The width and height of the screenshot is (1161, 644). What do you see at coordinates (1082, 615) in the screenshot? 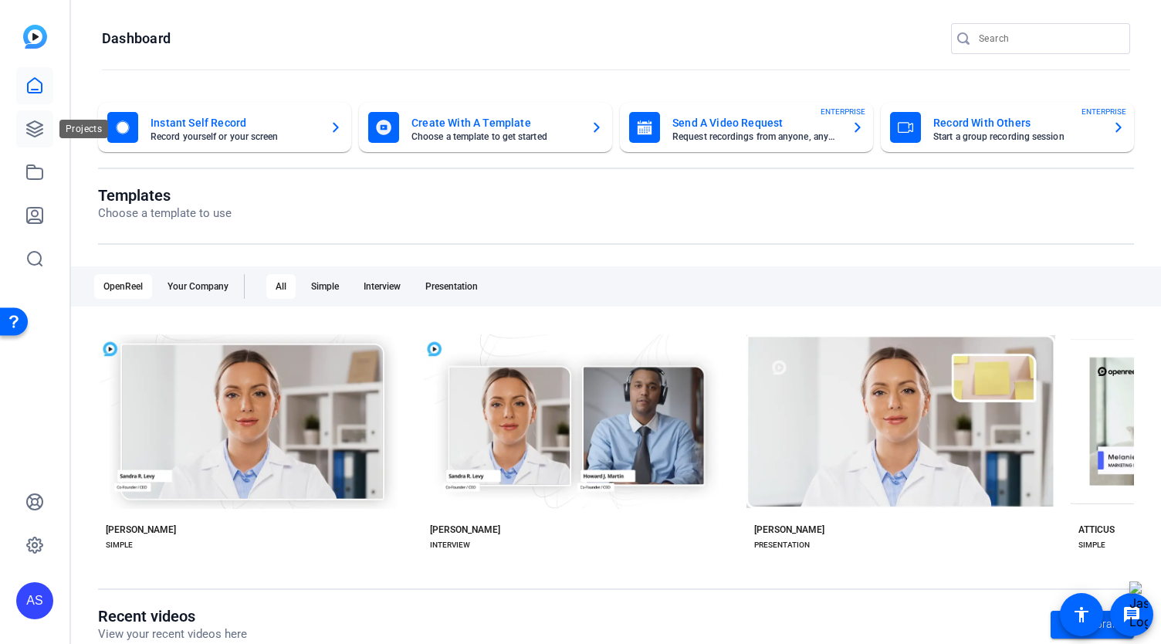
I see `mat-icon: accessibility` at bounding box center [1082, 615].